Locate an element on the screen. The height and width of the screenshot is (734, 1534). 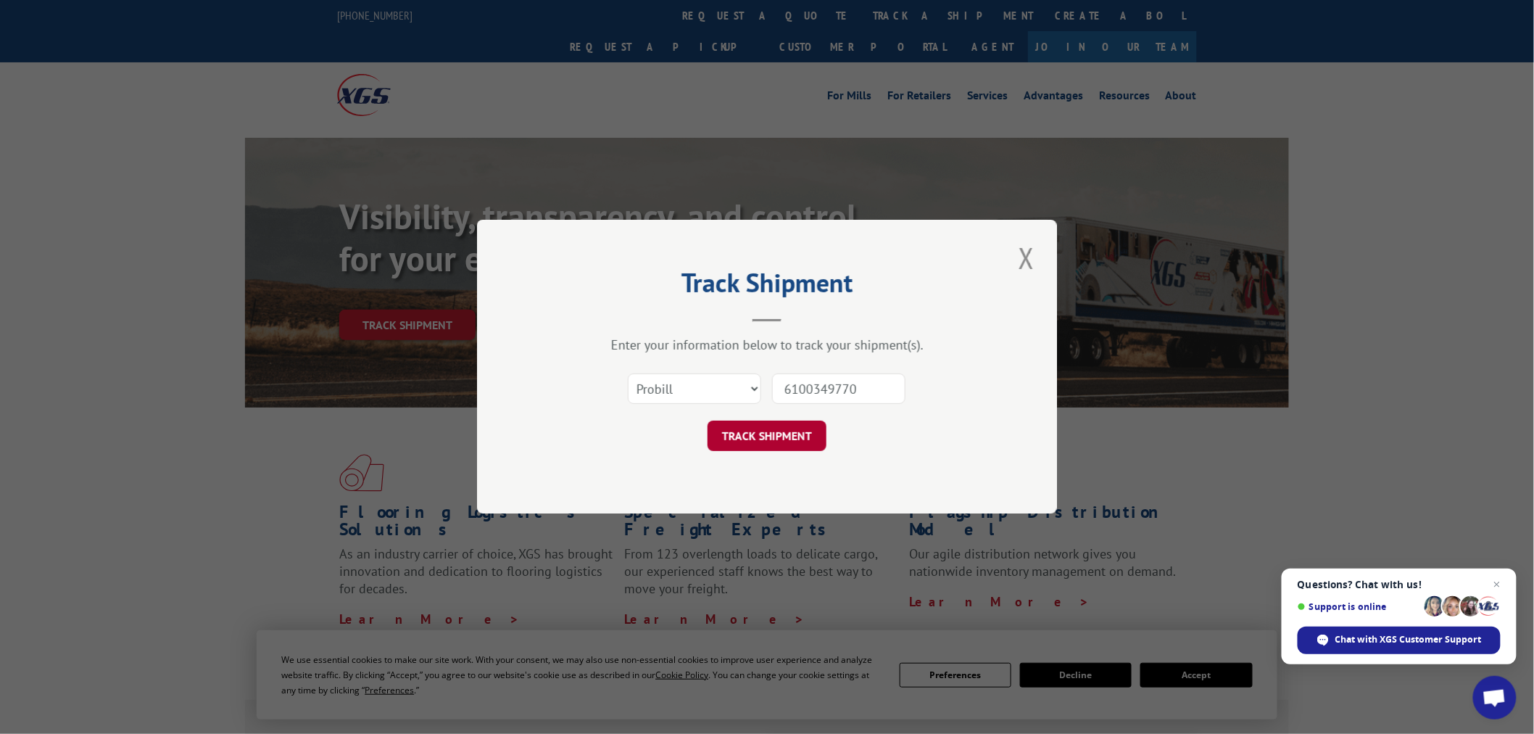
button: TRACK SHIPMENT is located at coordinates (767, 436).